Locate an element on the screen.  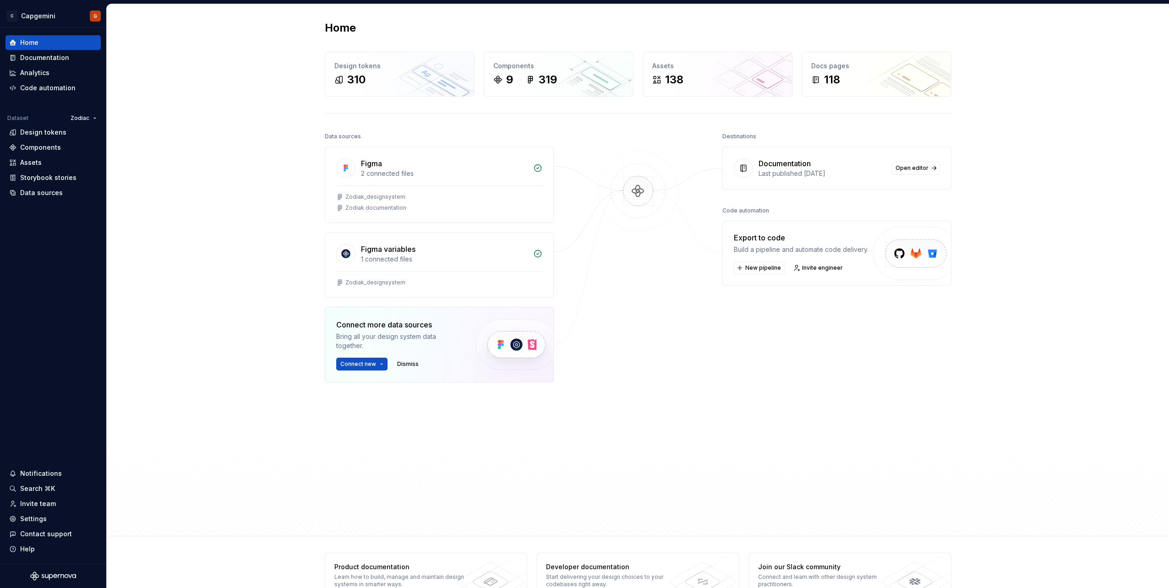
div: Settings is located at coordinates (33, 519).